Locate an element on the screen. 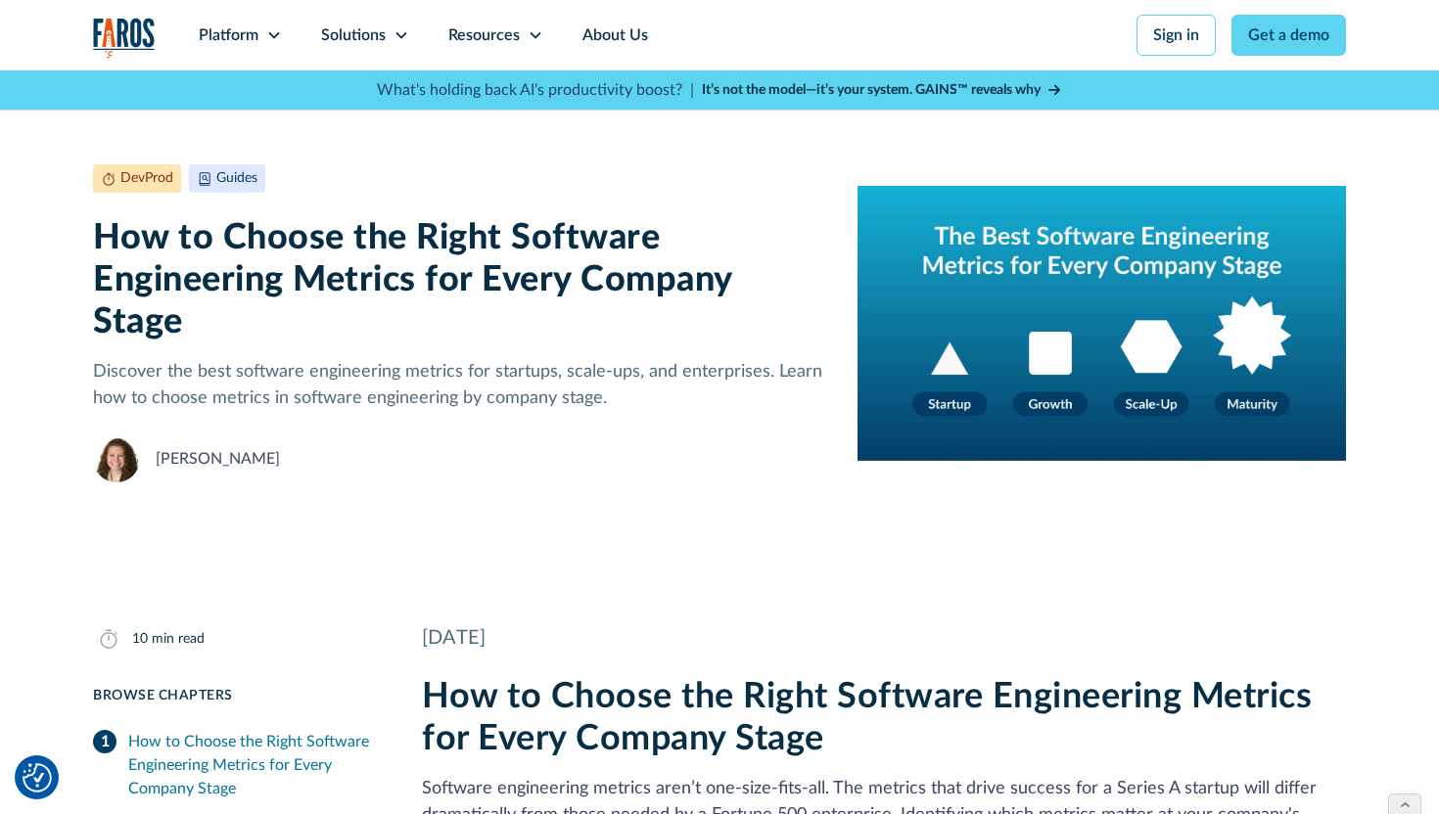  p: Discover the best software engineering metrics for startups, scale-ups, and enterprises. Learn ho... is located at coordinates (459, 386).